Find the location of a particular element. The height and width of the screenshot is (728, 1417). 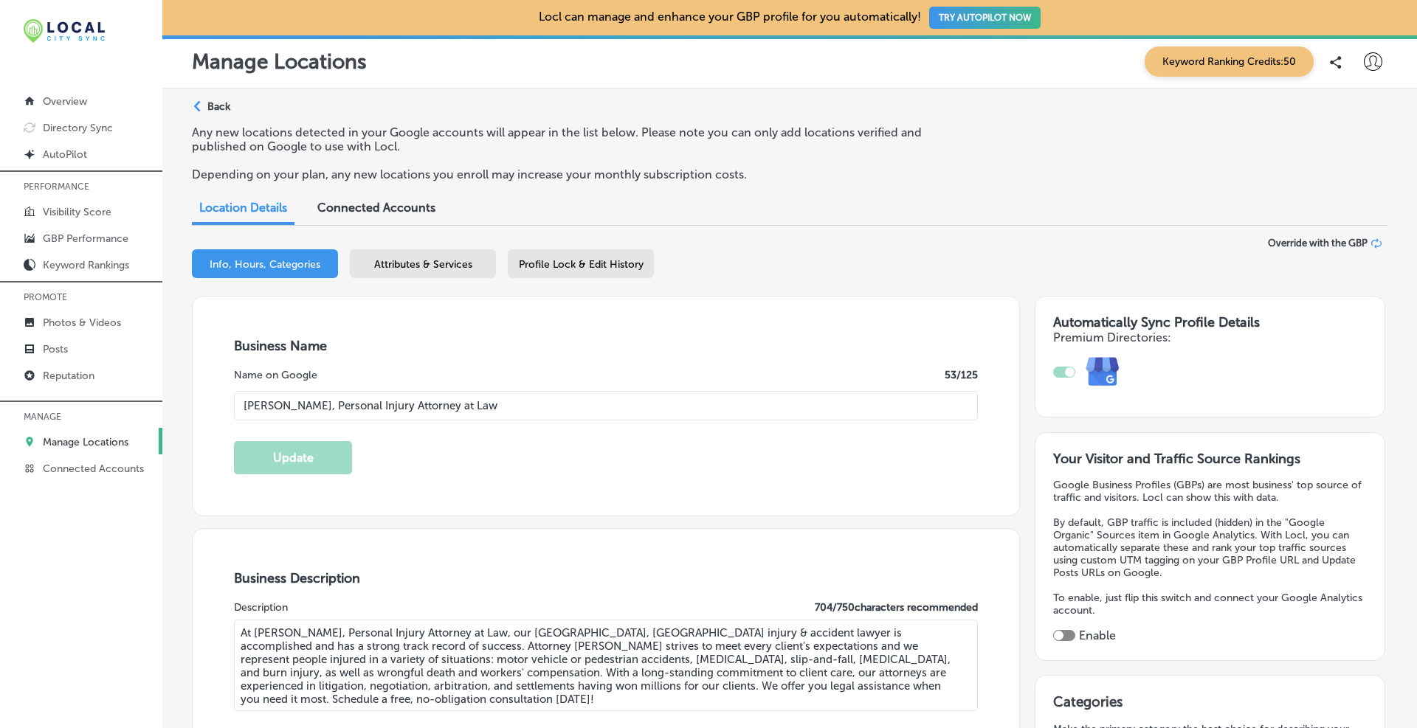

label: Name on Google is located at coordinates (275, 375).